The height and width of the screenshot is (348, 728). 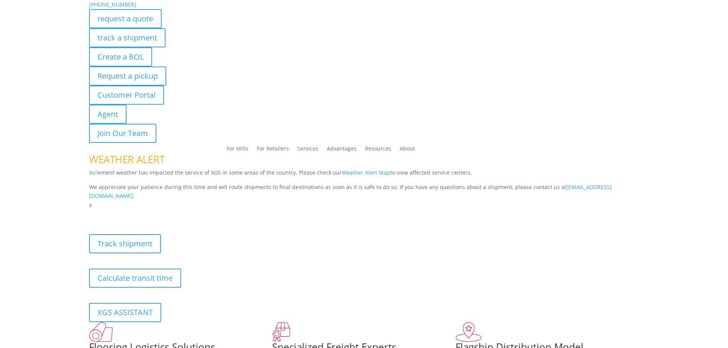 I want to click on a: request a quote, so click(x=125, y=19).